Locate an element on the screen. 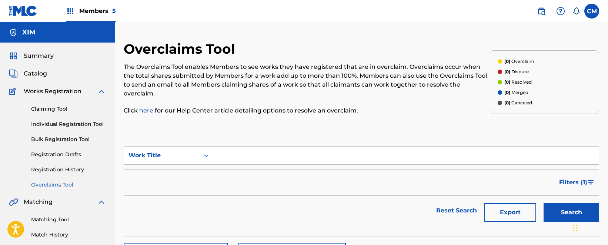 Image resolution: width=608 pixels, height=245 pixels. div: User Menu is located at coordinates (591, 11).